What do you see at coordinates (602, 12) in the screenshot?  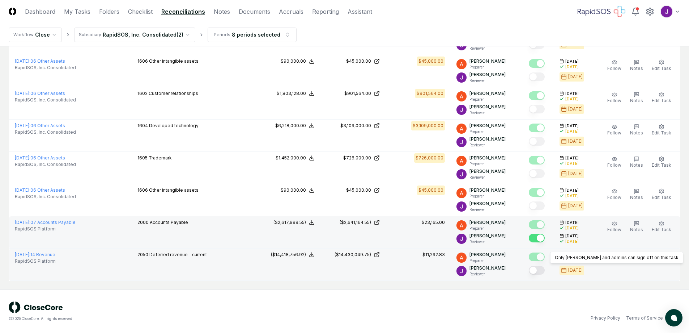 I see `img: RapidSOS logo` at bounding box center [602, 12].